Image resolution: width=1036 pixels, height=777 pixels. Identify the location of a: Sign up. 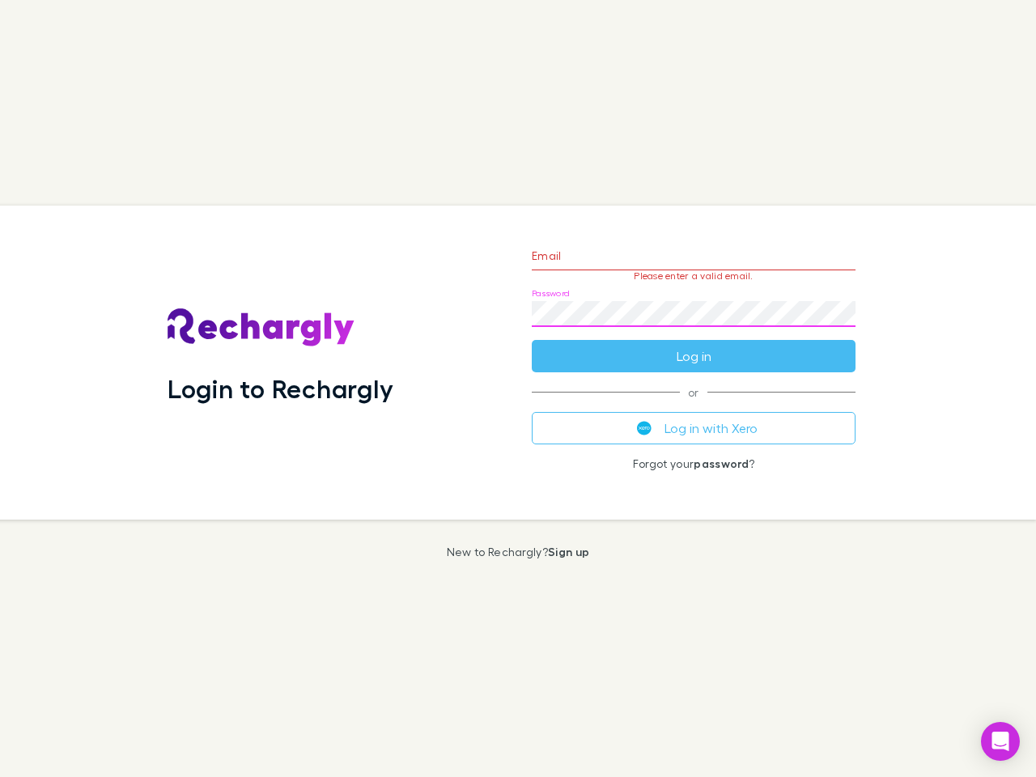
(568, 551).